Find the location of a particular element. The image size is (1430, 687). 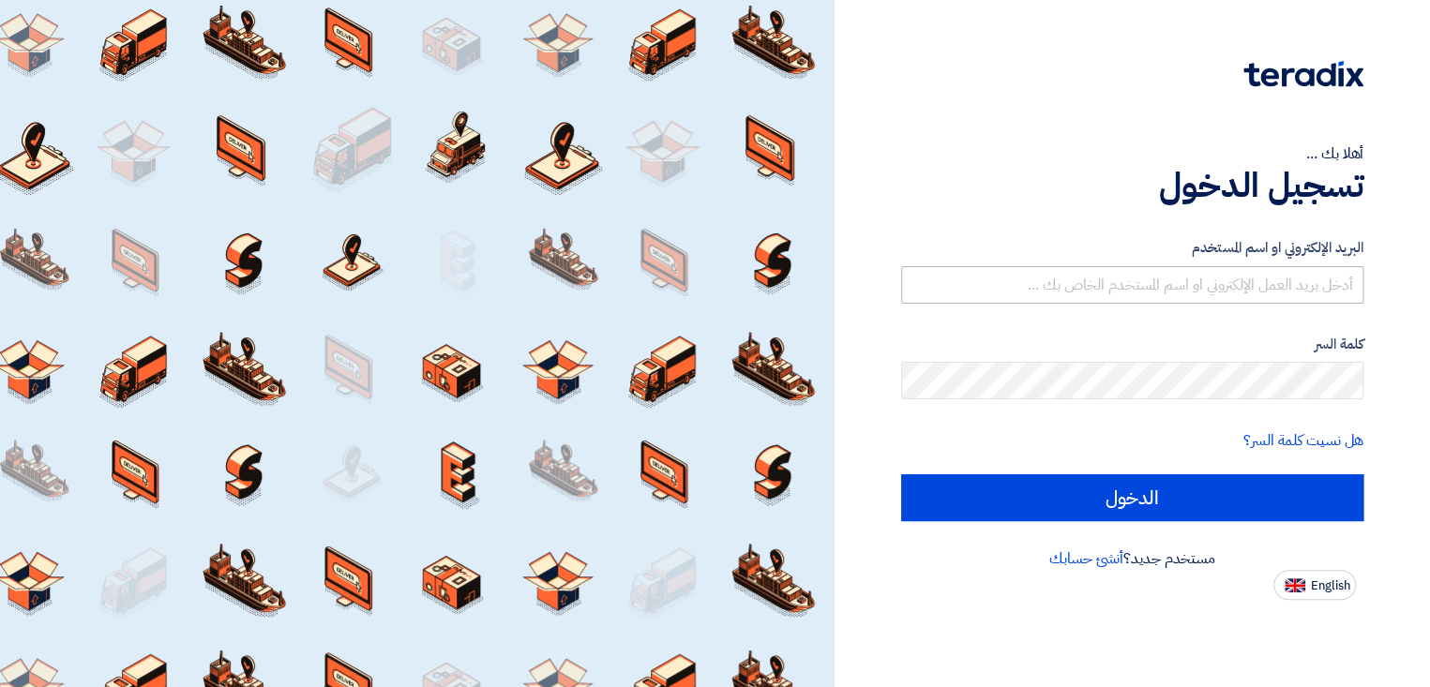

h1: تسجيل الدخول is located at coordinates (1132, 186).